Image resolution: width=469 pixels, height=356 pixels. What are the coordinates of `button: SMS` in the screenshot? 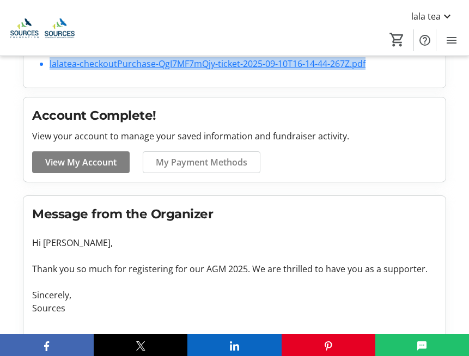 It's located at (422, 345).